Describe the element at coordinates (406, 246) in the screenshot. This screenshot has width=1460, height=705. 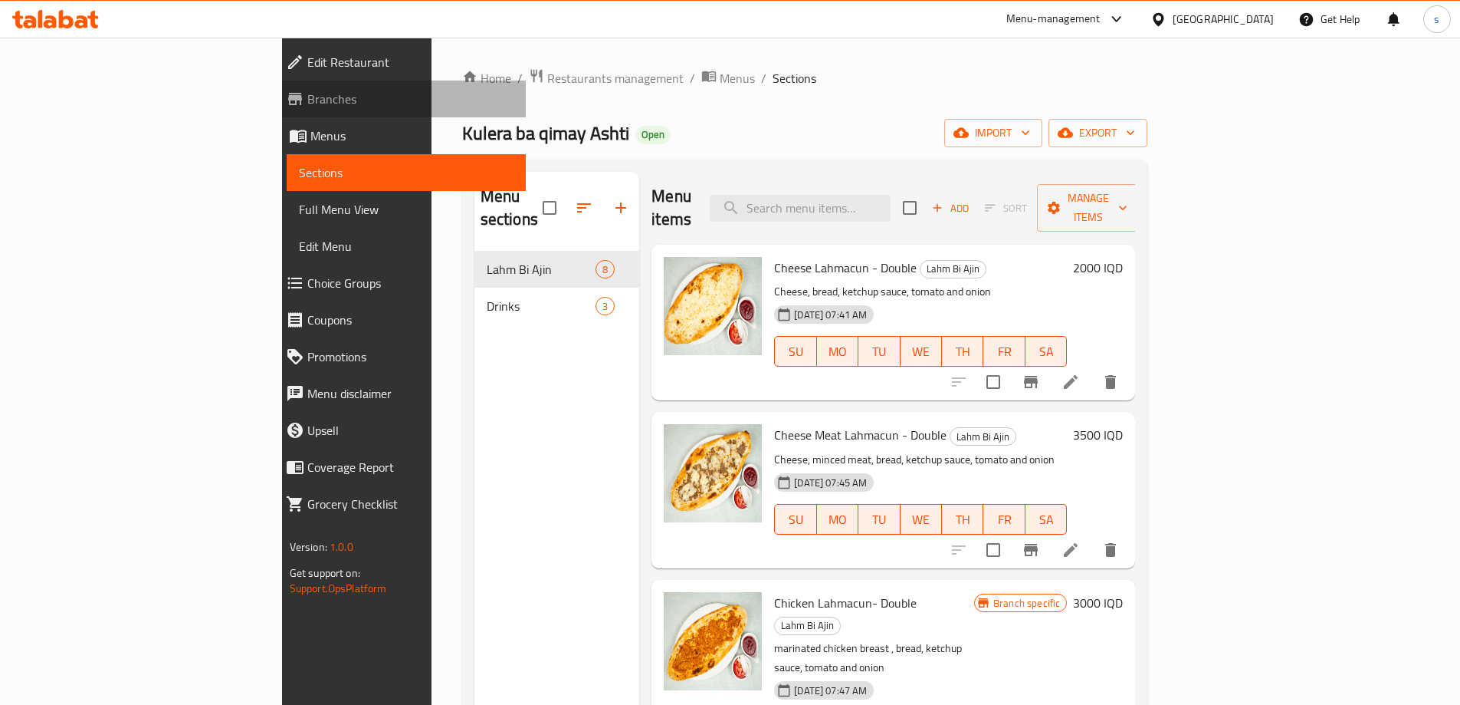
I see `a: Edit Menu` at that location.